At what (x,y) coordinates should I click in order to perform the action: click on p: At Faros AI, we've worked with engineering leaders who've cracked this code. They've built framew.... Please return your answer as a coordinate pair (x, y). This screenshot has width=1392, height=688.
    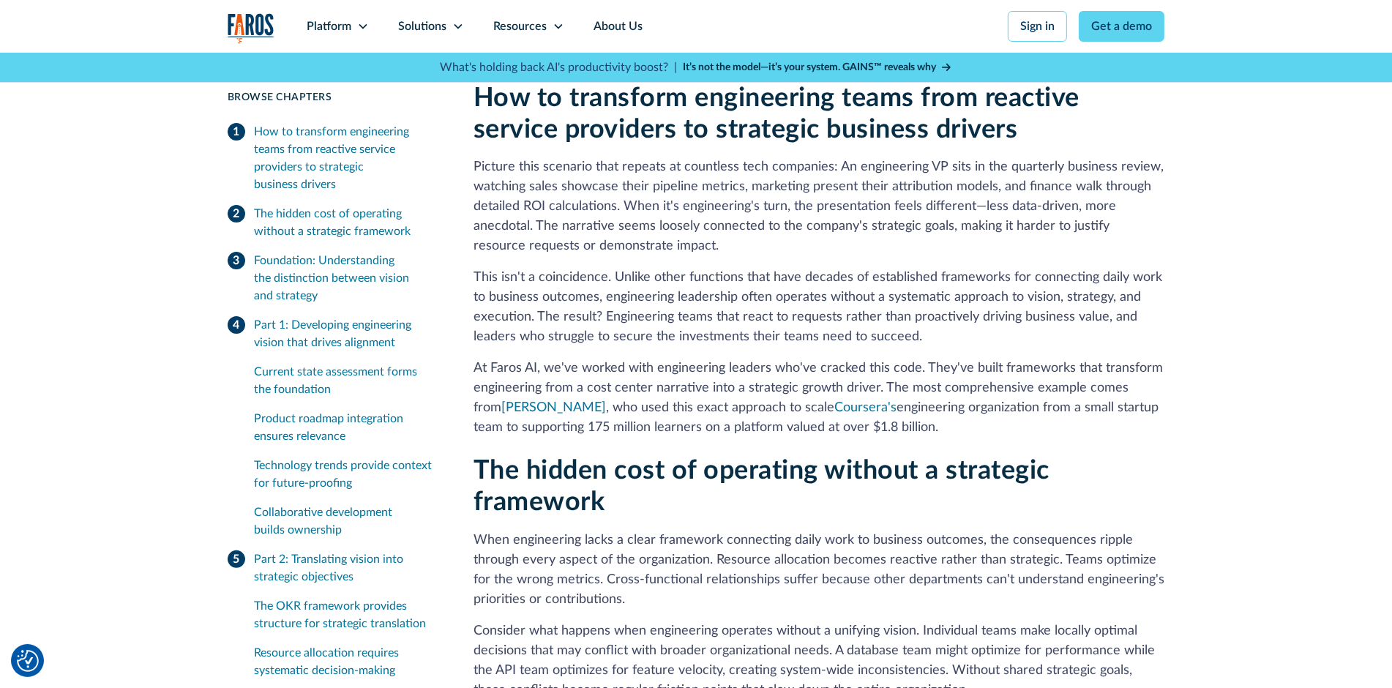
    Looking at the image, I should click on (819, 398).